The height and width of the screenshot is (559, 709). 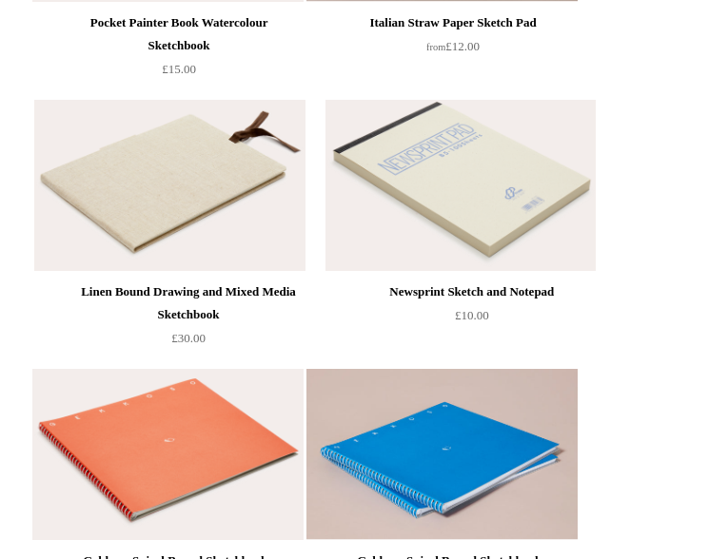 What do you see at coordinates (441, 455) in the screenshot?
I see `img: Gekkoso Spiral Bound Sketchbook - Mid-Weight` at bounding box center [441, 455].